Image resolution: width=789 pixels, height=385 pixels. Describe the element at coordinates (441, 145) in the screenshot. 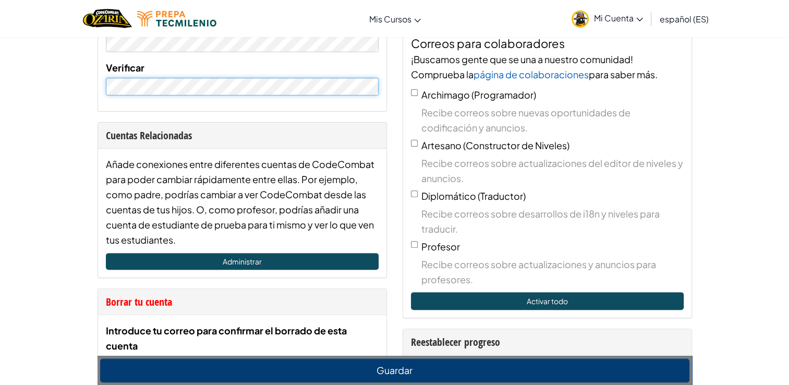

I see `span: Artesano` at that location.